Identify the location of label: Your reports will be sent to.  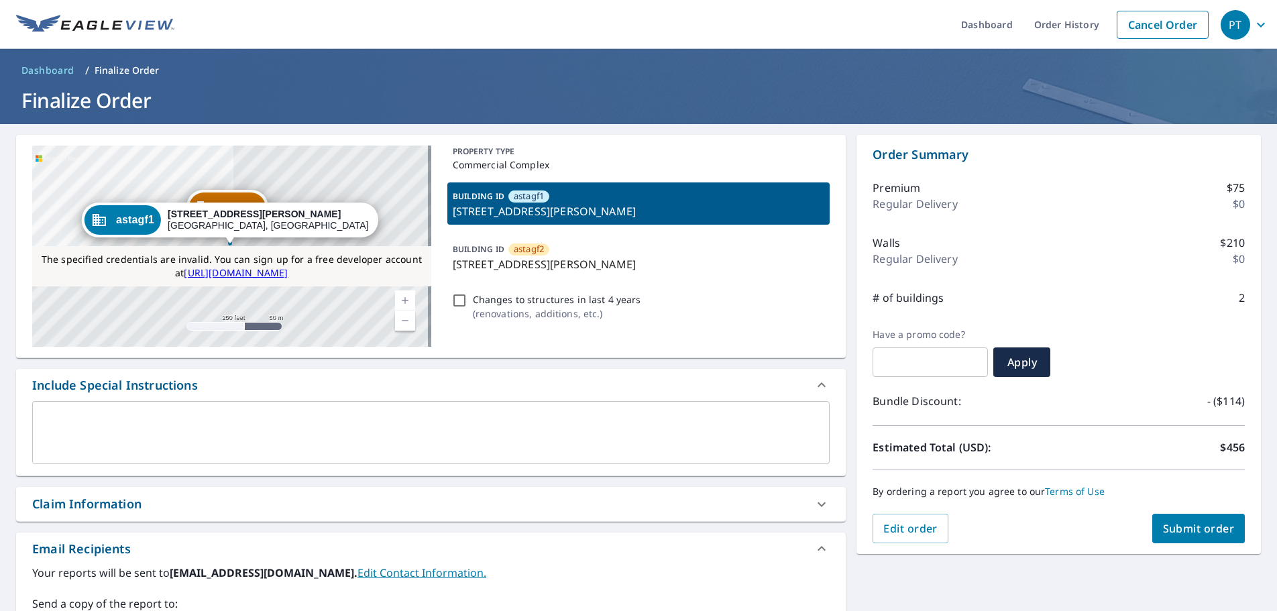
(431, 573).